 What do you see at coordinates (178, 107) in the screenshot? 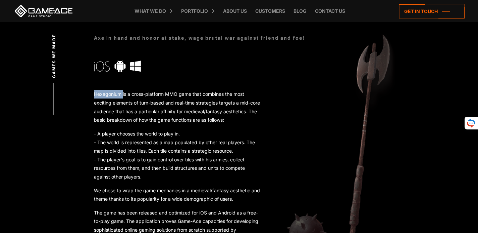
I see `p: Hexagonium is a cross-platform MMO game that combines the most exciting elements of turn-based an...` at bounding box center [178, 107].